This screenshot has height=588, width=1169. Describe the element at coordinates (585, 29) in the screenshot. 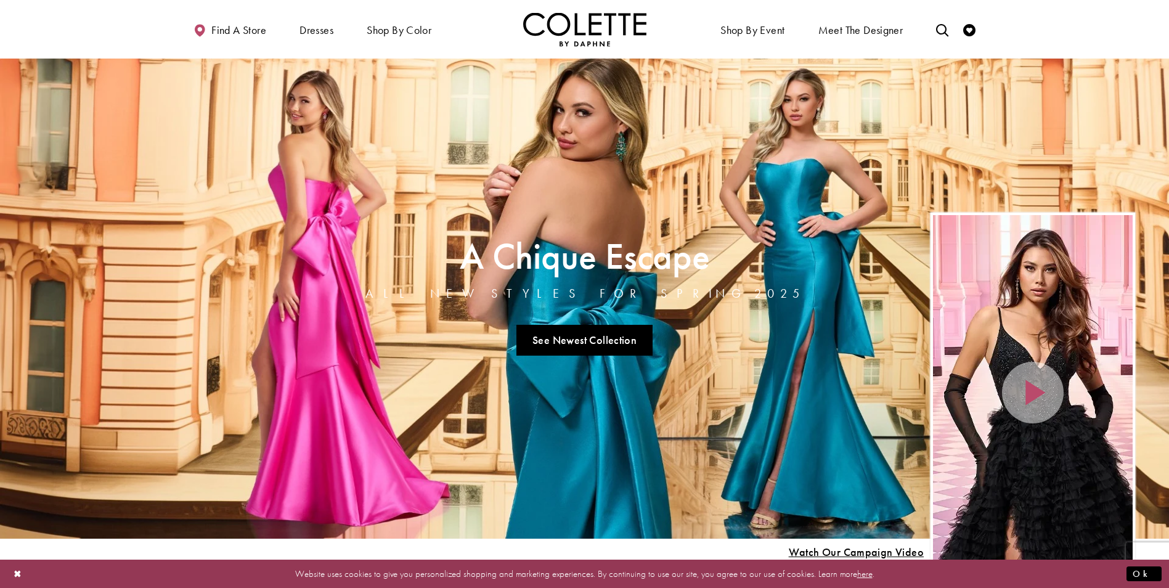

I see `a: Visit Home Page` at that location.